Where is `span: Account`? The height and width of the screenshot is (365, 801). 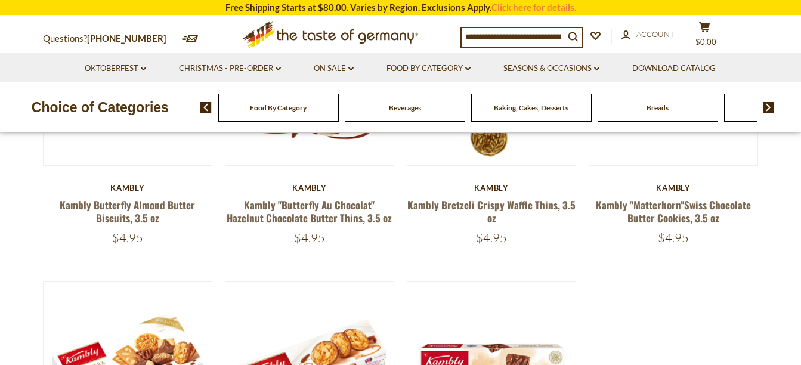 span: Account is located at coordinates (655, 34).